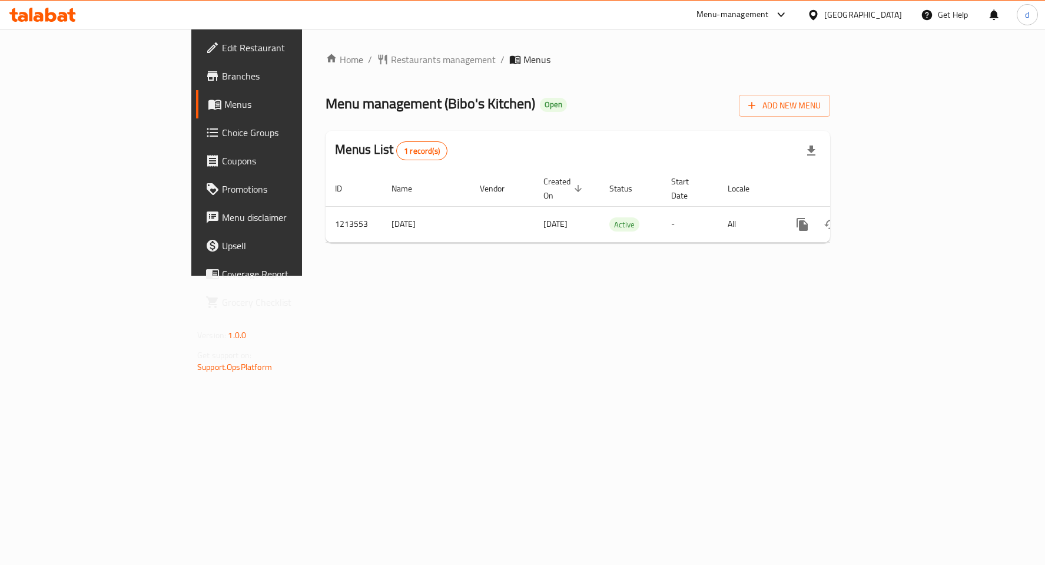  Describe the element at coordinates (281, 189) in the screenshot. I see `a: Promotions` at that location.